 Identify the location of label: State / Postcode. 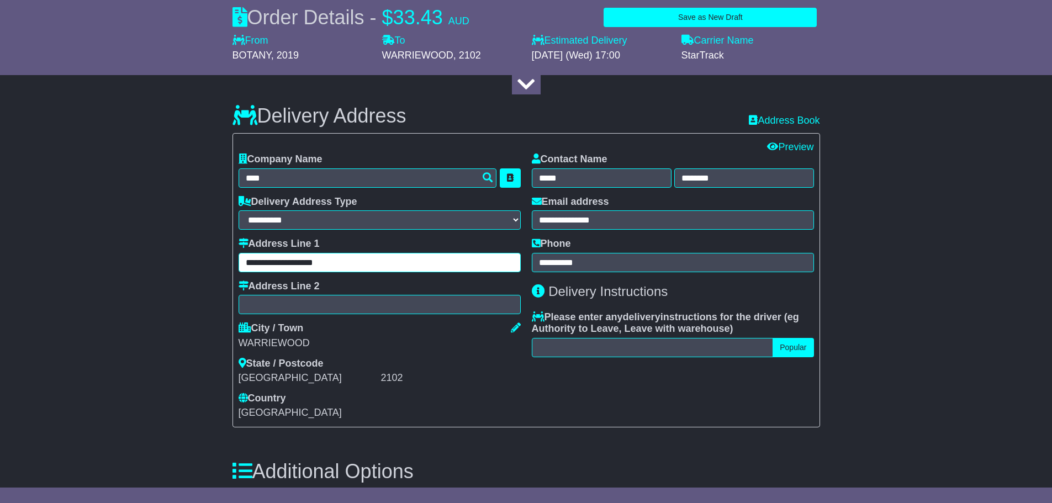
(281, 364).